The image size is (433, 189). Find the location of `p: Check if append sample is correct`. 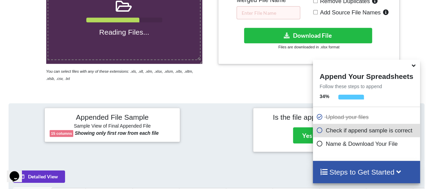

p: Check if append sample is correct is located at coordinates (367, 130).